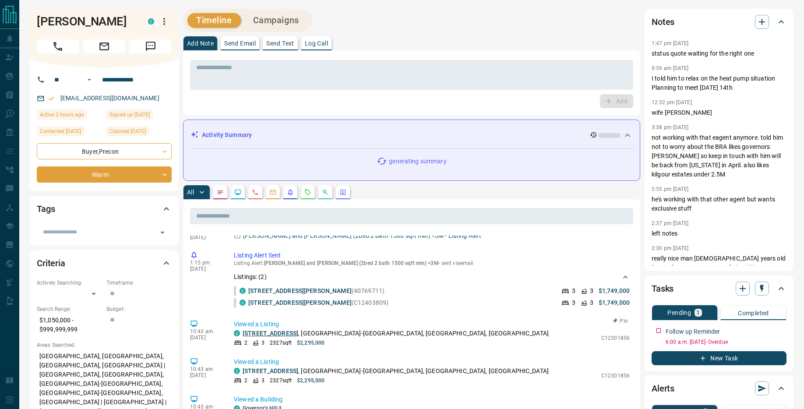 This screenshot has height=409, width=804. I want to click on div: Buyer , Precon, so click(104, 151).